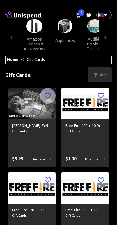 Image resolution: width=117 pixels, height=225 pixels. I want to click on span: 1, so click(81, 13).